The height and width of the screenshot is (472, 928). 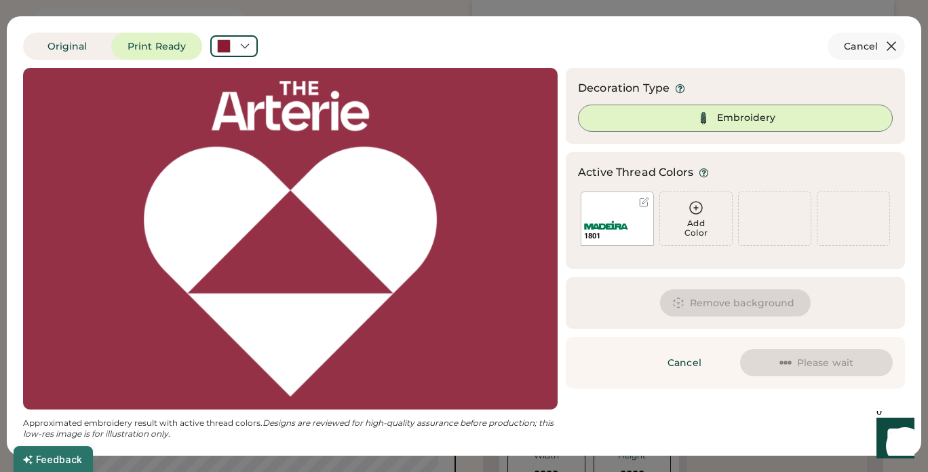 I want to click on div: Approximated embroidery result with active thread colors., so click(x=290, y=428).